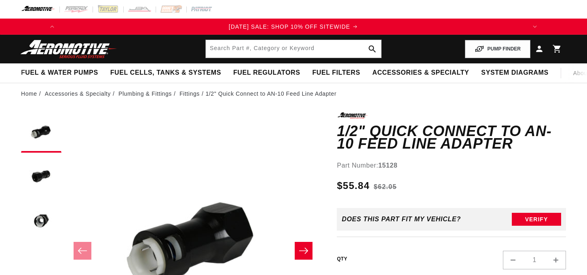 Image resolution: width=587 pixels, height=275 pixels. Describe the element at coordinates (353, 186) in the screenshot. I see `span: $55.84` at that location.